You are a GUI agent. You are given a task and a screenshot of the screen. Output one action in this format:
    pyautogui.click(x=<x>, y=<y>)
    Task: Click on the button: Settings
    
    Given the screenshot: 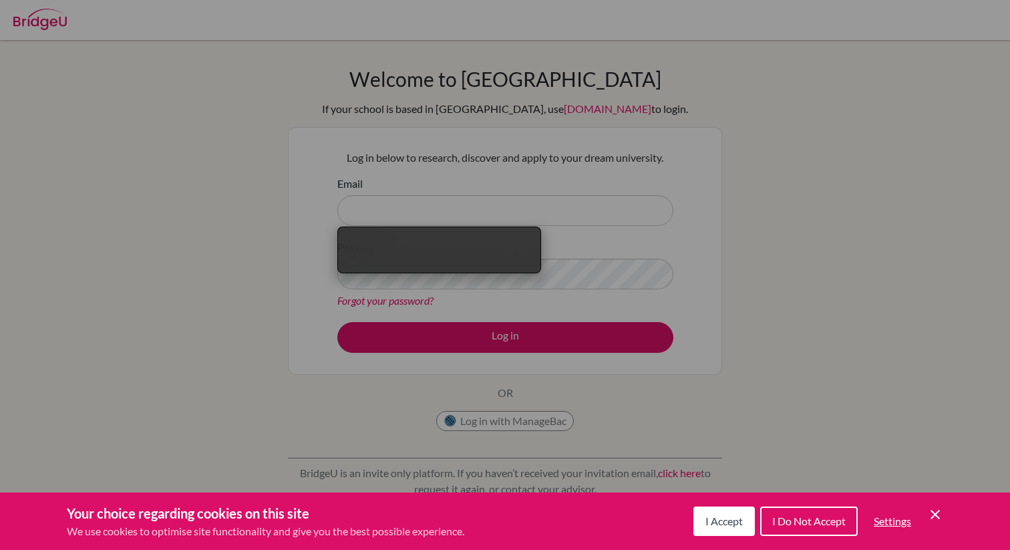 What is the action you would take?
    pyautogui.click(x=893, y=521)
    